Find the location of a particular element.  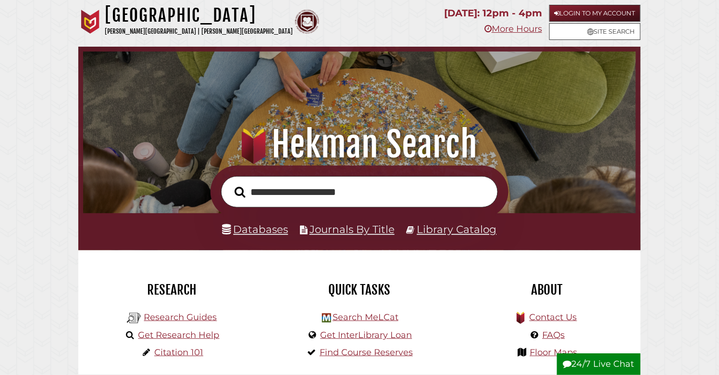

a: Citation 101 is located at coordinates (179, 352).